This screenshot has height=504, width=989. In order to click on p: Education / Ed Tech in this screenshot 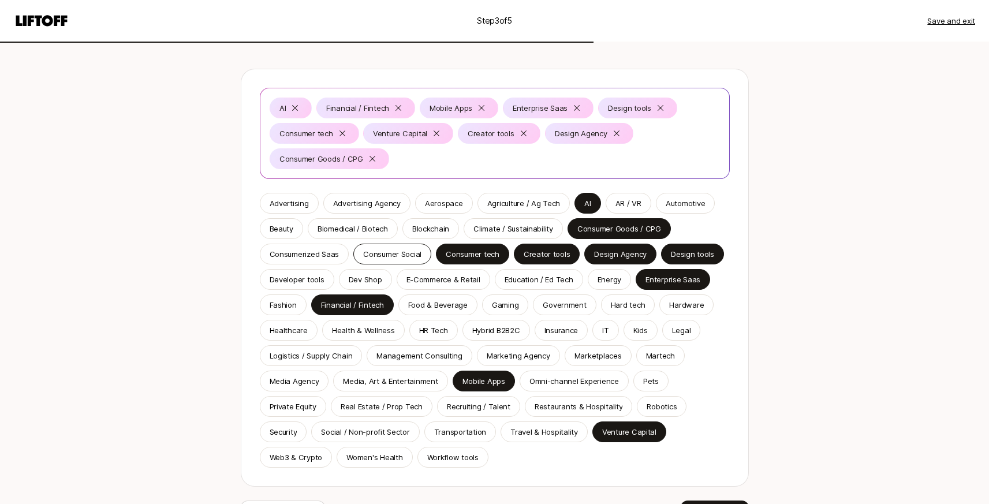, I will do `click(539, 279)`.